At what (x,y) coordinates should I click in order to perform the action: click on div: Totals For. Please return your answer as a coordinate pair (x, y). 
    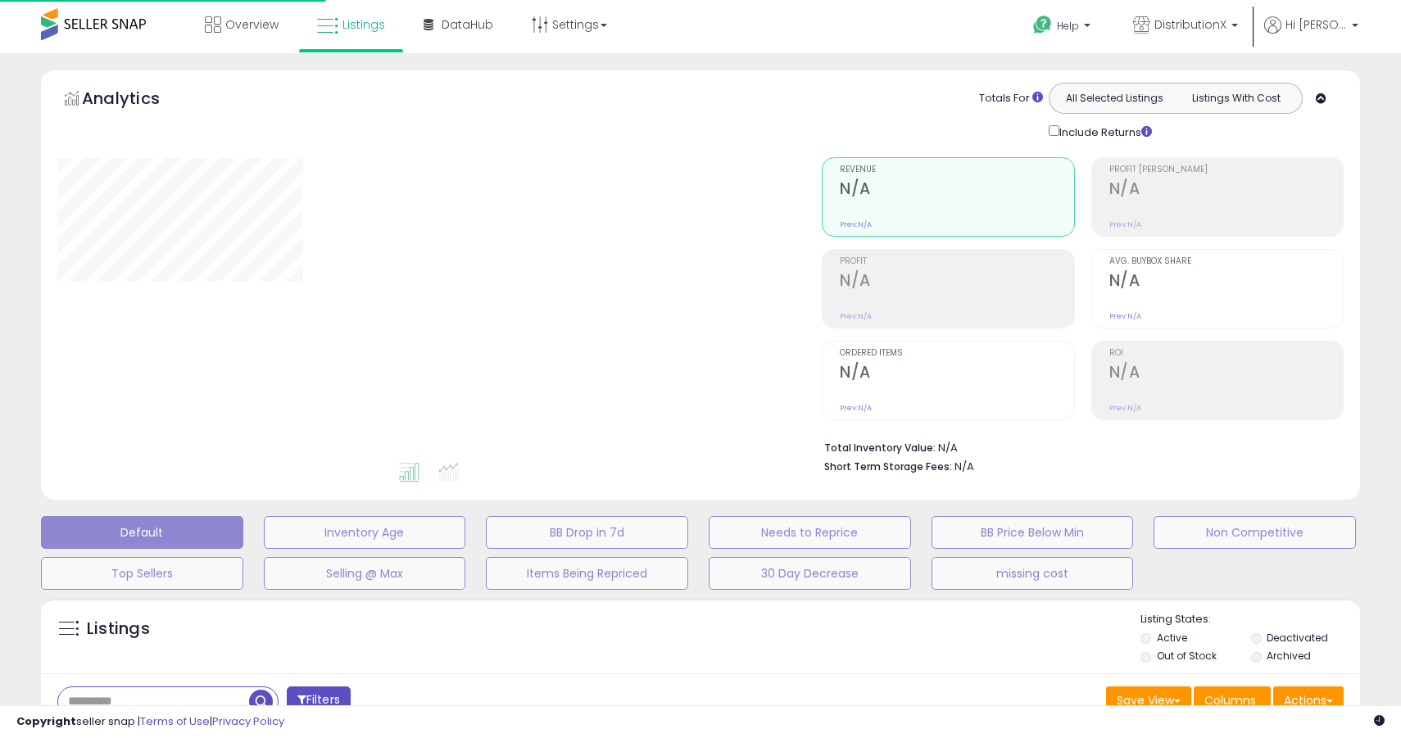
    Looking at the image, I should click on (1011, 98).